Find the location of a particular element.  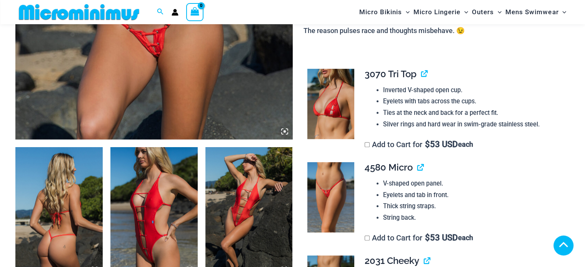

a: OutersMenu ToggleMenu Toggle is located at coordinates (487, 12).